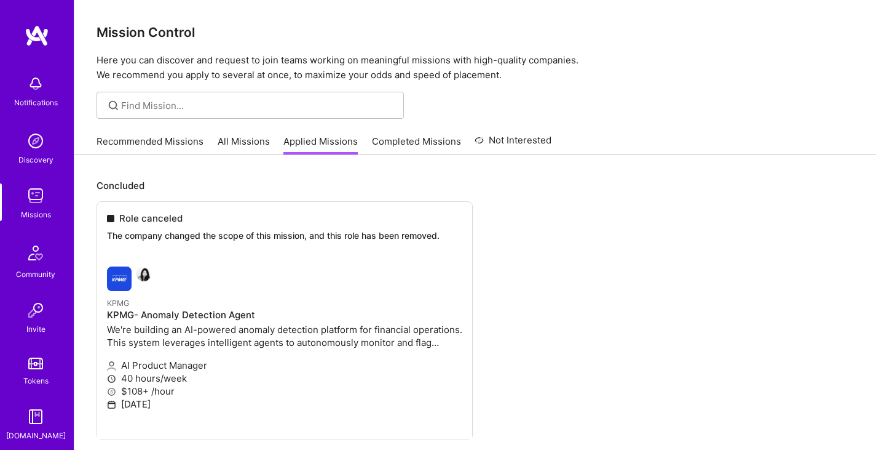 The height and width of the screenshot is (450, 876). I want to click on img: Community, so click(36, 253).